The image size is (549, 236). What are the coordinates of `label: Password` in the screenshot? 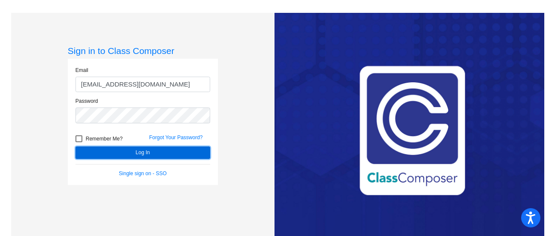 It's located at (87, 101).